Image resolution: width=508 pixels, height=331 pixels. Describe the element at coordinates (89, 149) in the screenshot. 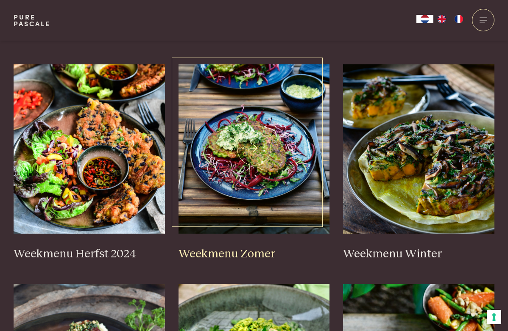

I see `img: Weekmenu Herfst 2024` at that location.